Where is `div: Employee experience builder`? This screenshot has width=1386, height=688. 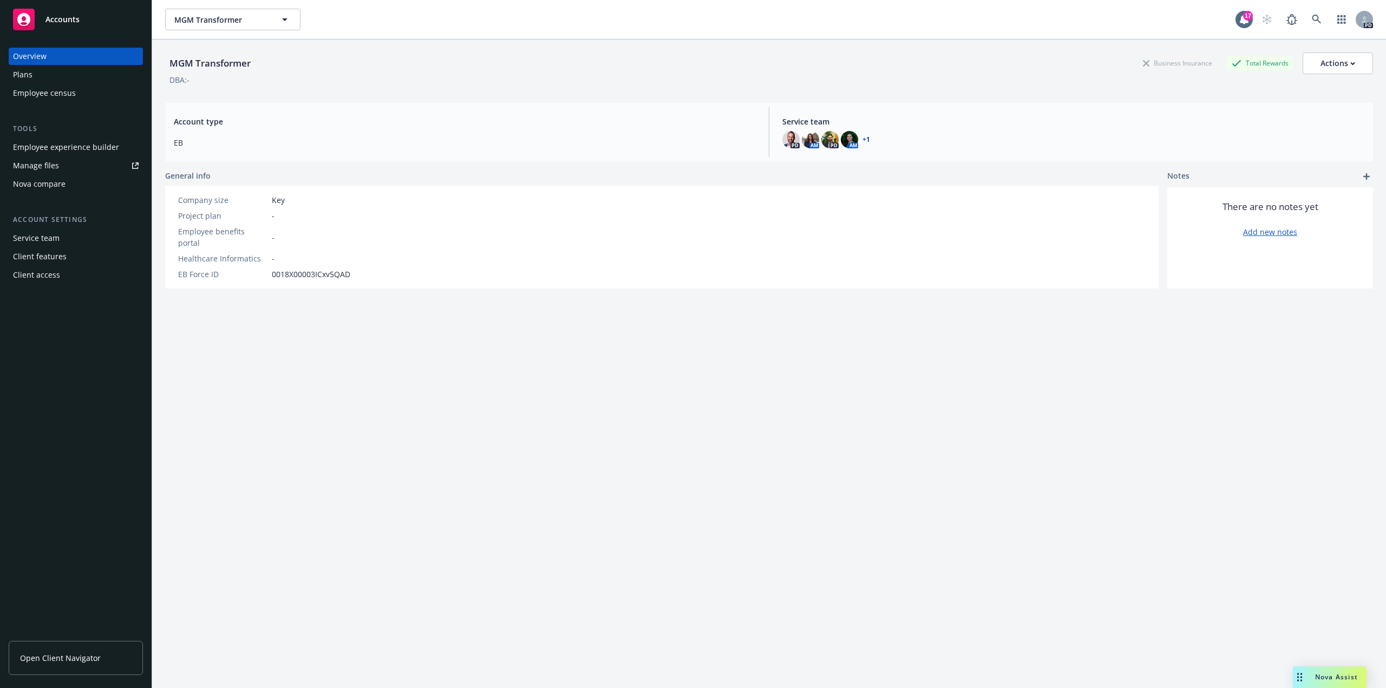
div: Employee experience builder is located at coordinates (66, 147).